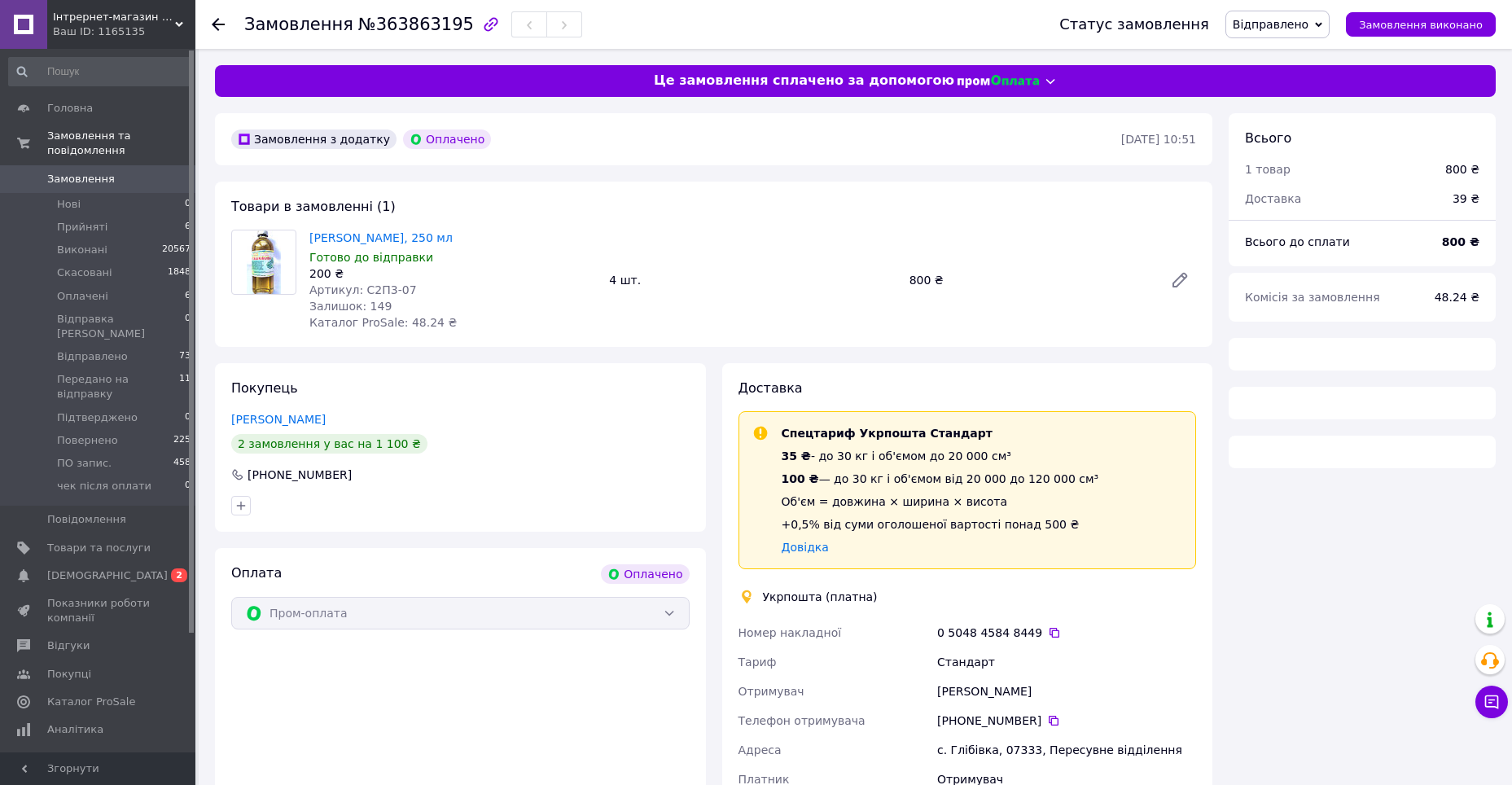 The width and height of the screenshot is (1512, 785). Describe the element at coordinates (68, 204) in the screenshot. I see `span: Нові` at that location.